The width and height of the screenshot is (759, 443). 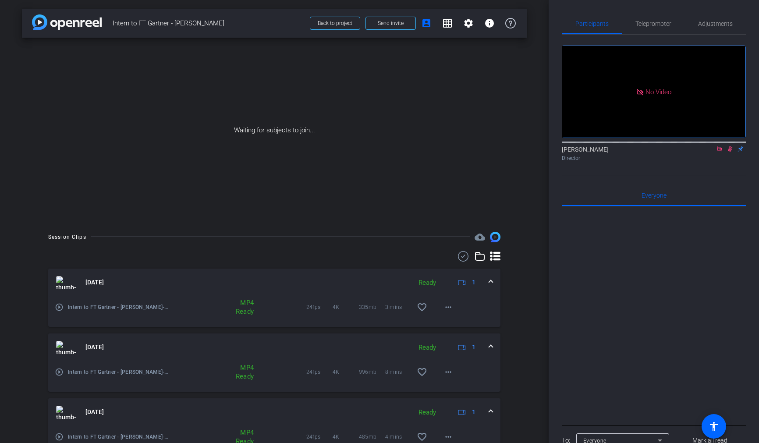 What do you see at coordinates (480, 237) in the screenshot?
I see `span: Destinations for your clips` at bounding box center [480, 237].